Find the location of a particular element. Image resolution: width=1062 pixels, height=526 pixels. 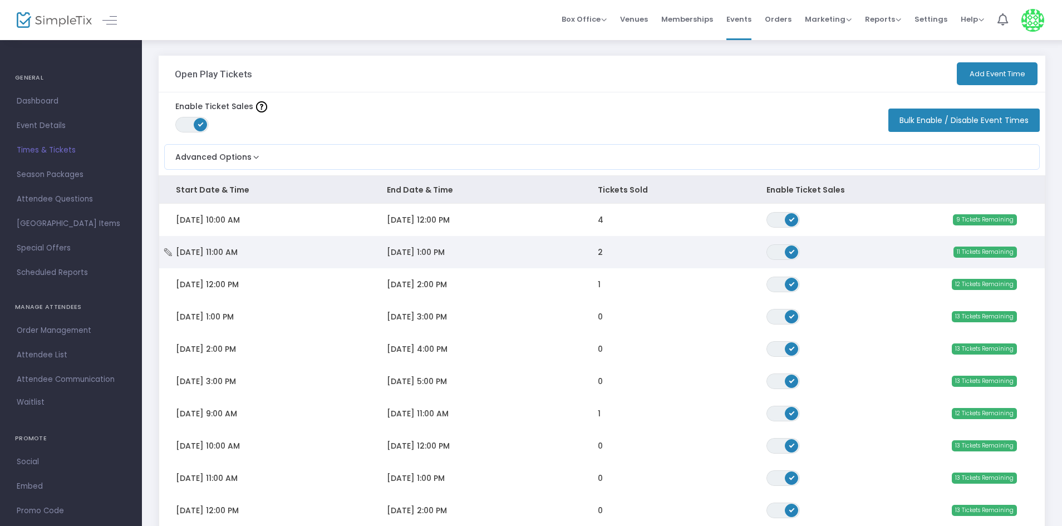

button: Advanced Options is located at coordinates (213, 154).